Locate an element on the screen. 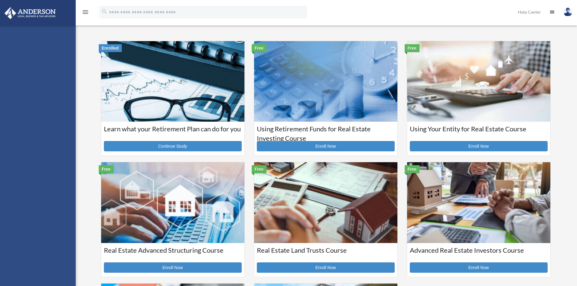 Image resolution: width=577 pixels, height=286 pixels. i: menu is located at coordinates (85, 12).